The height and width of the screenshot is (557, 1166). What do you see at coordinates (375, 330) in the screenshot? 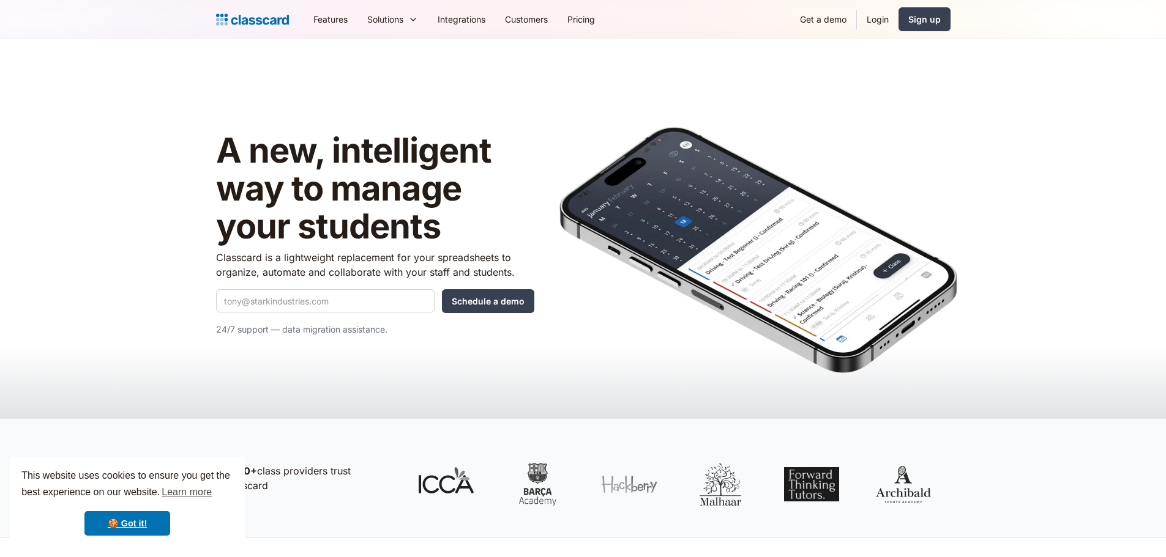
I see `p: 24/7 support — data migration assistance.` at bounding box center [375, 330].